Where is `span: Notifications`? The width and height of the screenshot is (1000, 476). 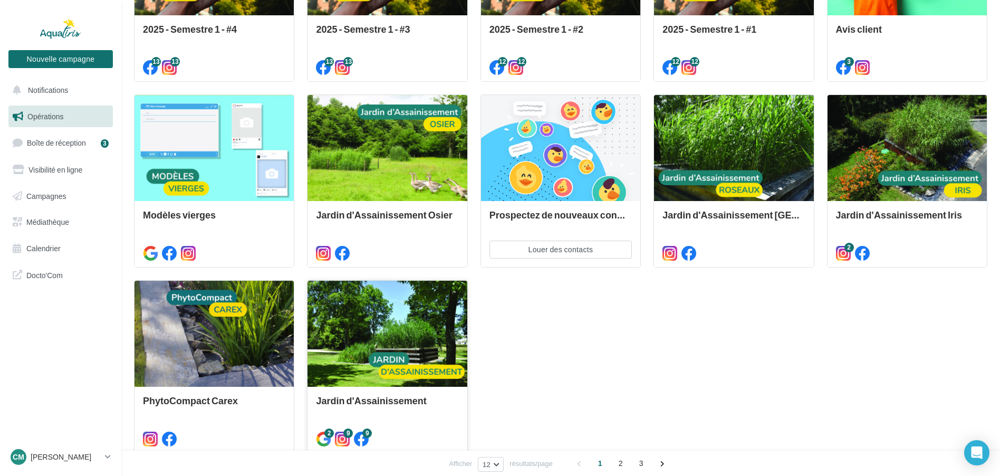 span: Notifications is located at coordinates (48, 90).